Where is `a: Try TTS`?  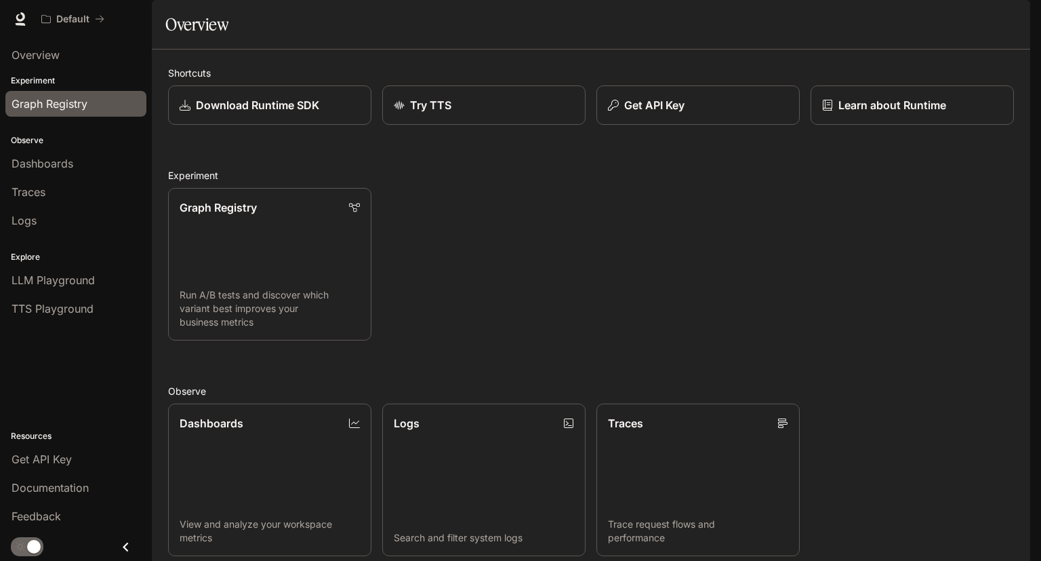
a: Try TTS is located at coordinates (484, 105).